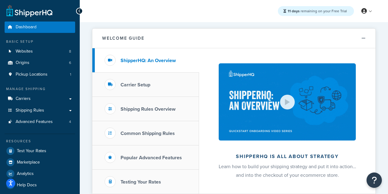 The width and height of the screenshot is (388, 194). I want to click on a: Pickup Locations1, so click(40, 74).